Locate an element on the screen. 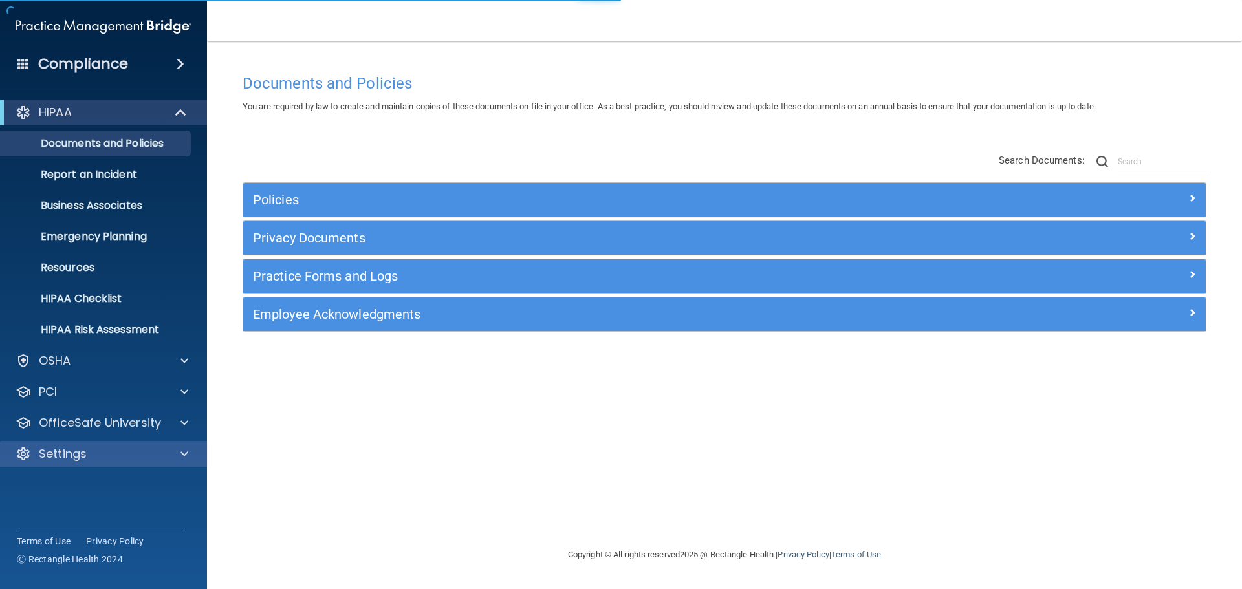 This screenshot has width=1242, height=589. span: Search Documents: is located at coordinates (1041, 160).